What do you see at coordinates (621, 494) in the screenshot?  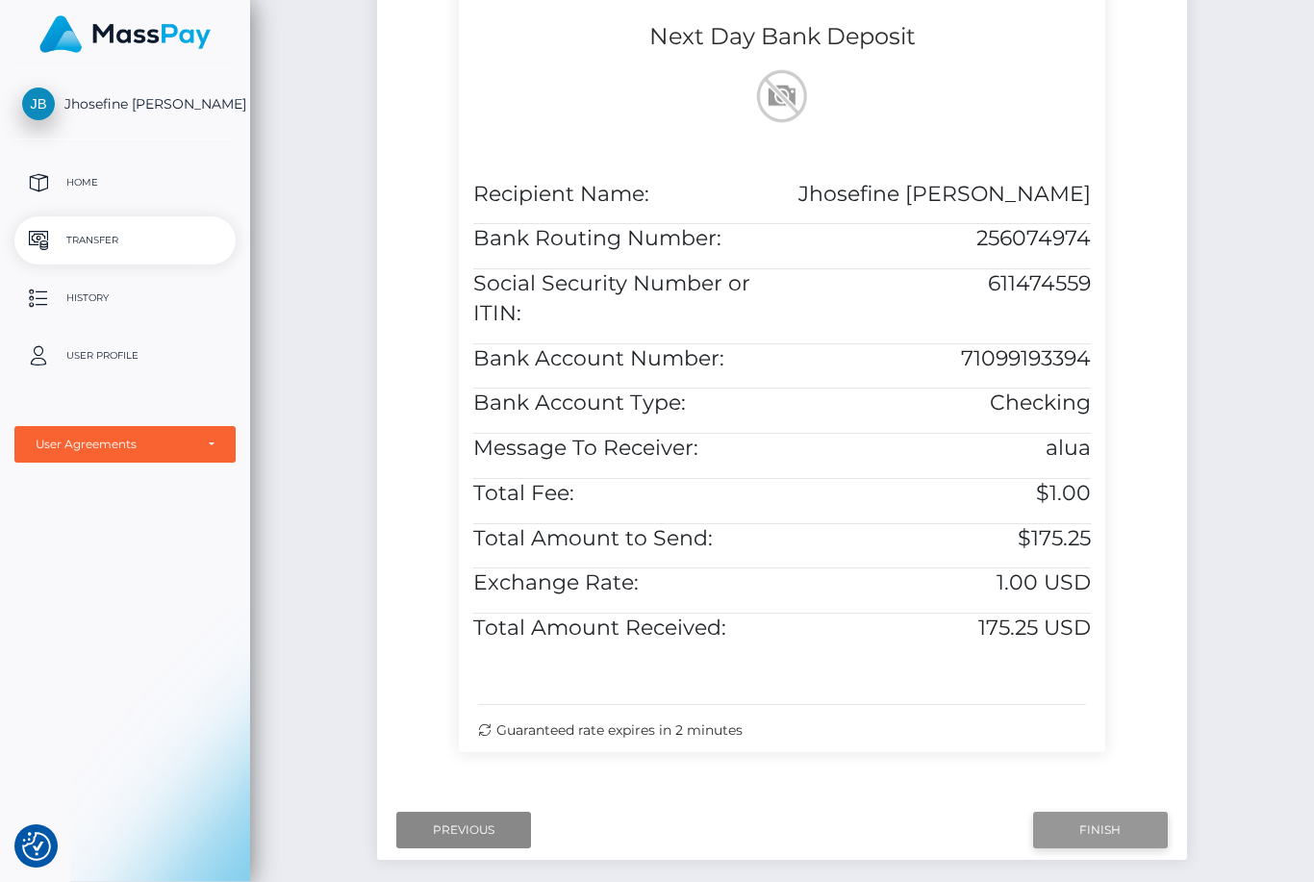 I see `h5: Total Fee:` at bounding box center [621, 494].